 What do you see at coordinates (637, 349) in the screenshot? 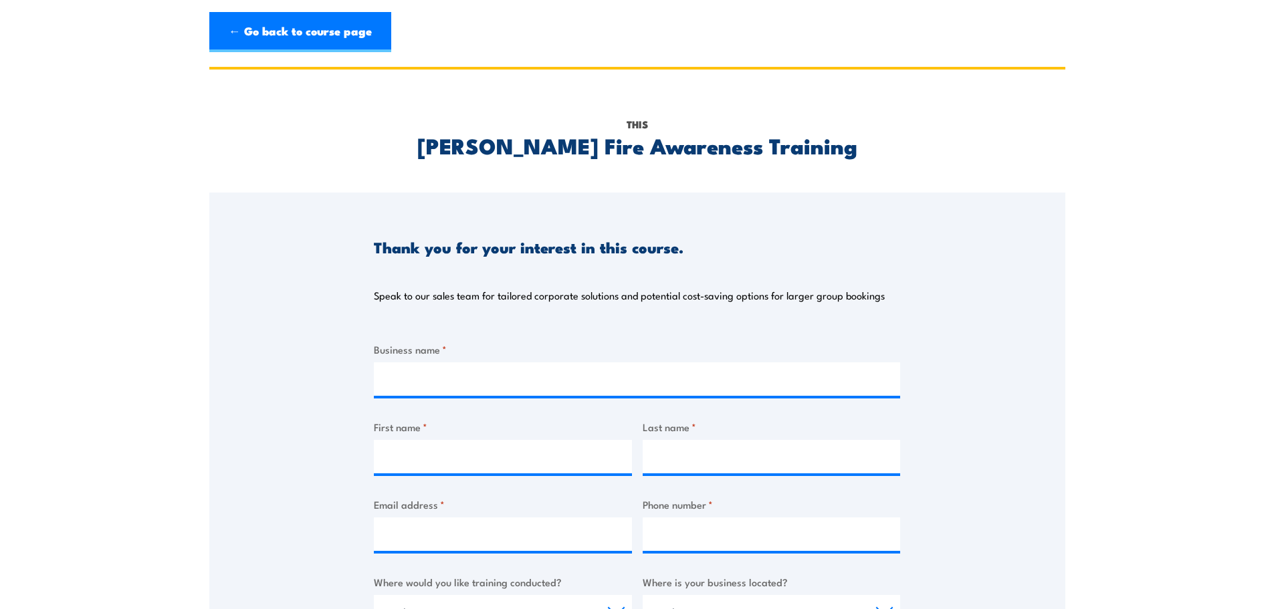
I see `label: Business name` at bounding box center [637, 349].